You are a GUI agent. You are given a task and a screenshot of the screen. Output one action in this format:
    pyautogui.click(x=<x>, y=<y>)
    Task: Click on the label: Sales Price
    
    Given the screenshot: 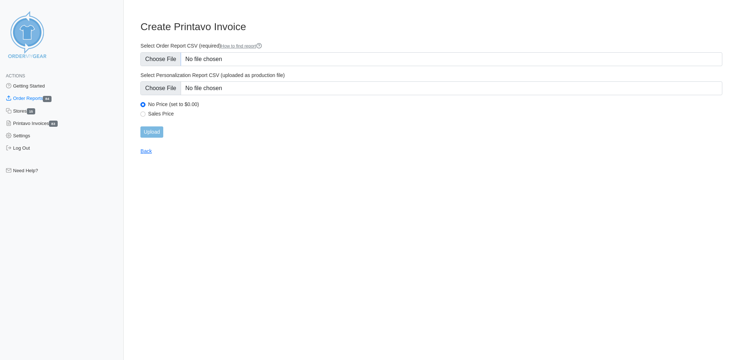 What is the action you would take?
    pyautogui.click(x=435, y=114)
    